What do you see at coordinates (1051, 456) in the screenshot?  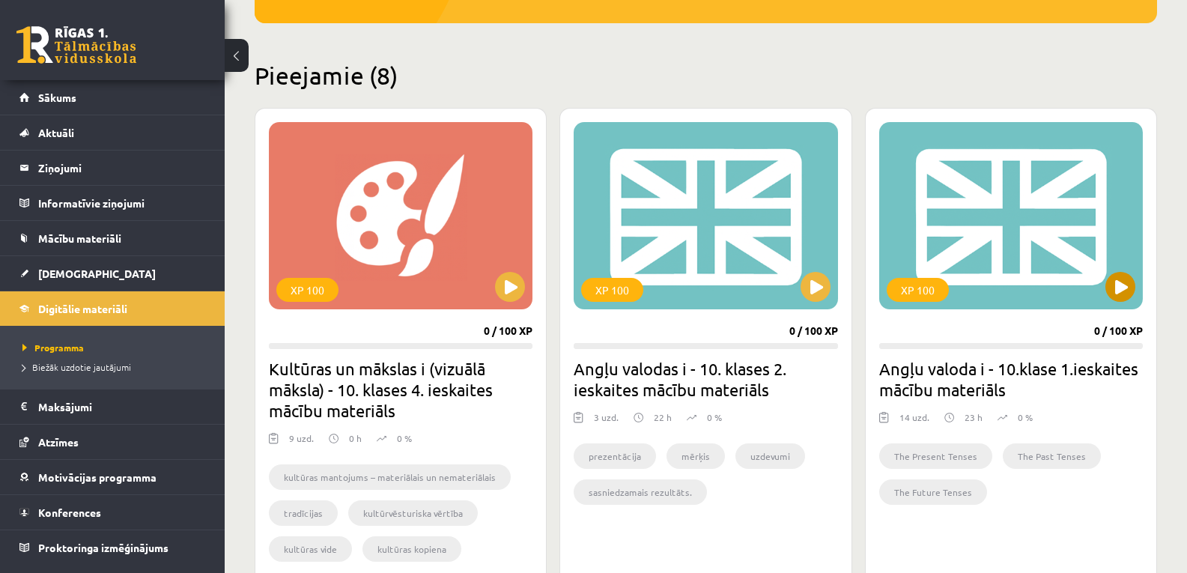 I see `li: The Past Tenses` at bounding box center [1051, 456].